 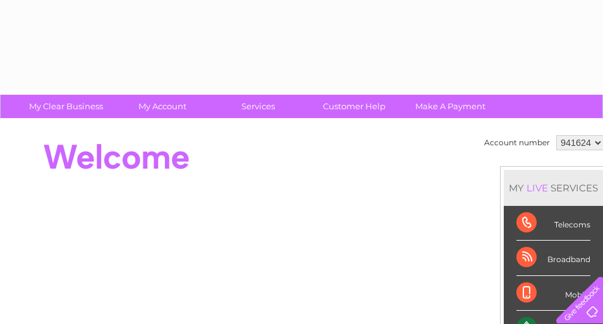 I want to click on div: Telecoms, so click(x=553, y=223).